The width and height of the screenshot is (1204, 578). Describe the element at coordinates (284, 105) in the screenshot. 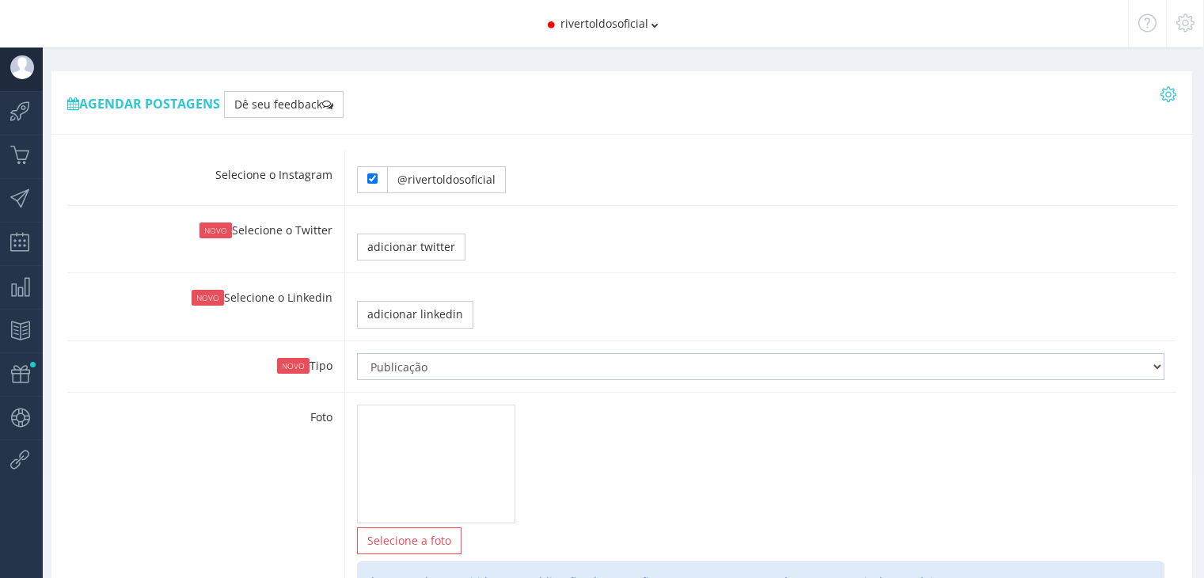

I see `button: Dê seu feedback` at that location.